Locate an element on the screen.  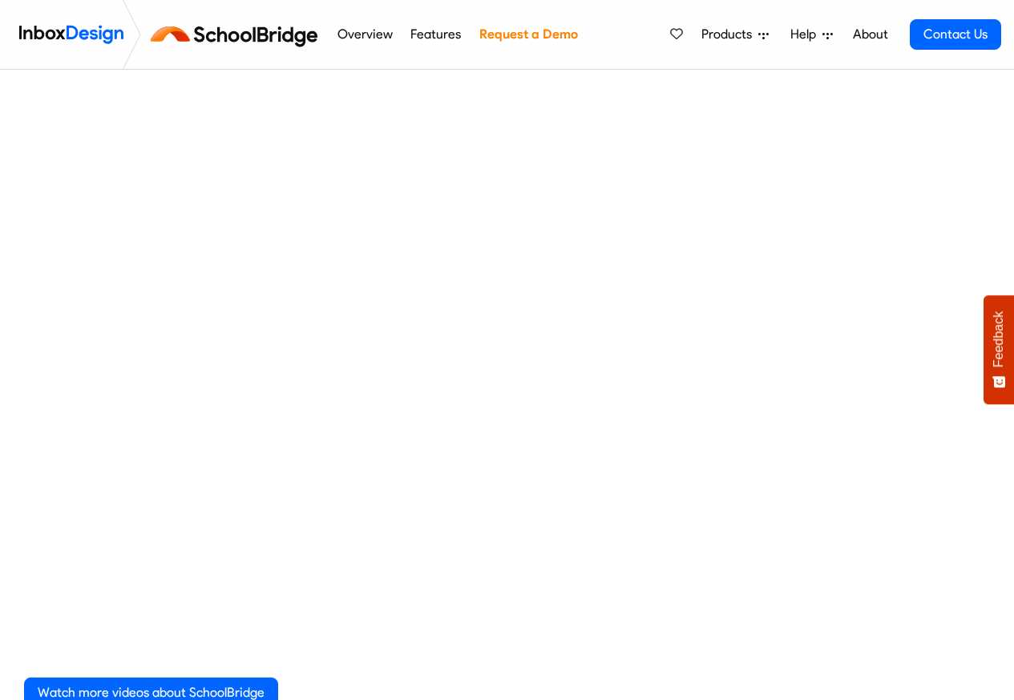
button: Feedback - Show survey is located at coordinates (999, 349).